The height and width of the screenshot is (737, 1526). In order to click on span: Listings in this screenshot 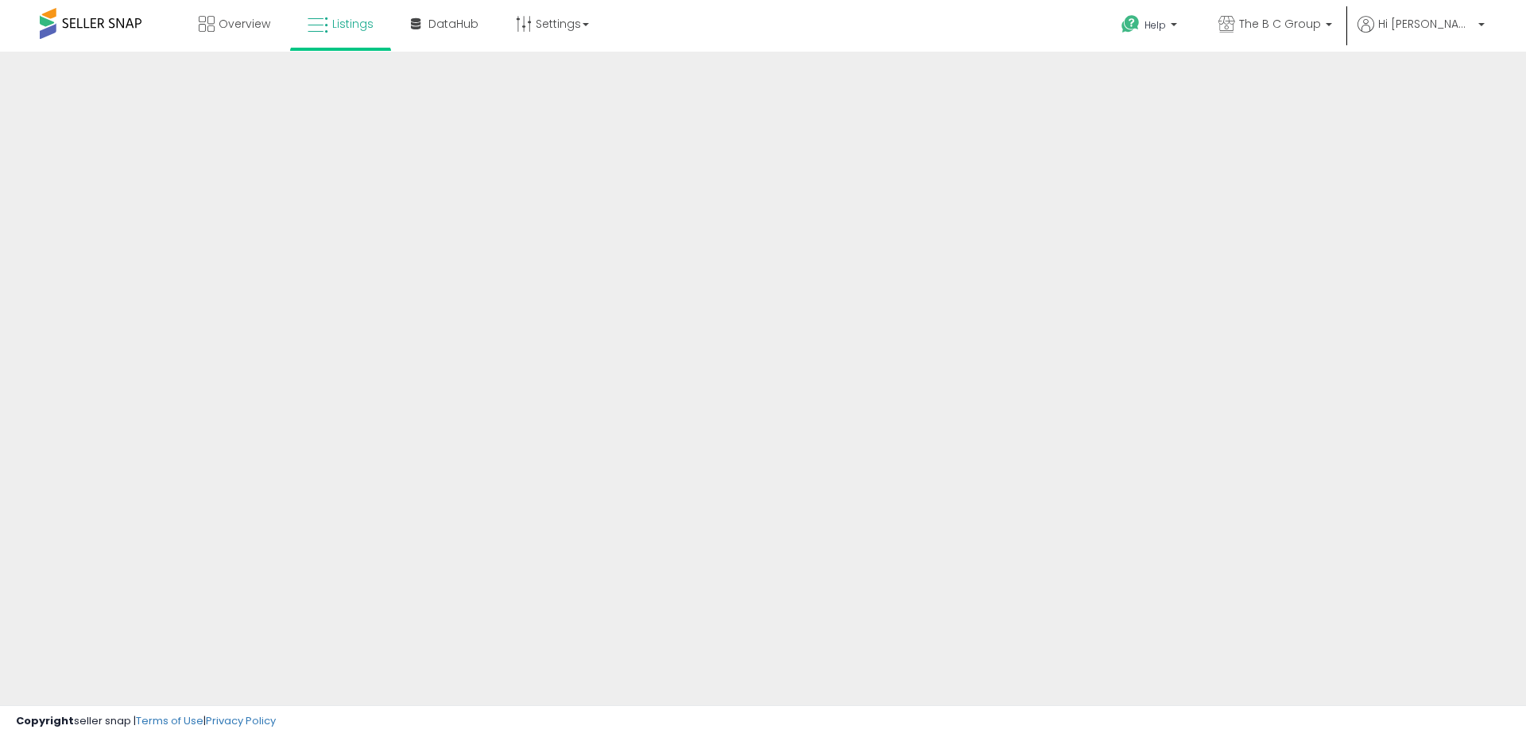, I will do `click(353, 24)`.